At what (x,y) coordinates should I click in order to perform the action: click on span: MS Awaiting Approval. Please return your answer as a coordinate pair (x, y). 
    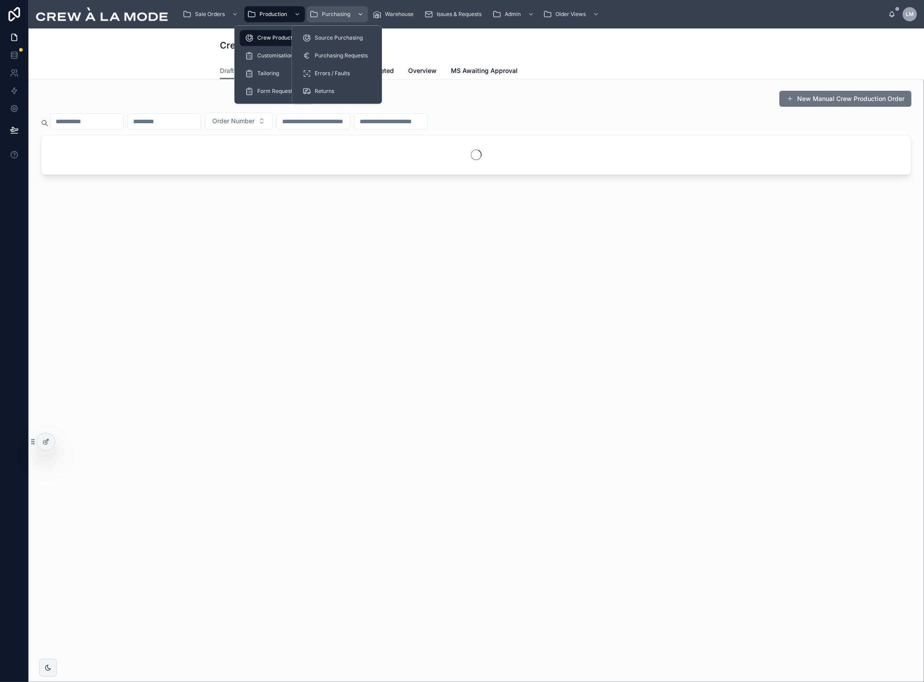
    Looking at the image, I should click on (484, 71).